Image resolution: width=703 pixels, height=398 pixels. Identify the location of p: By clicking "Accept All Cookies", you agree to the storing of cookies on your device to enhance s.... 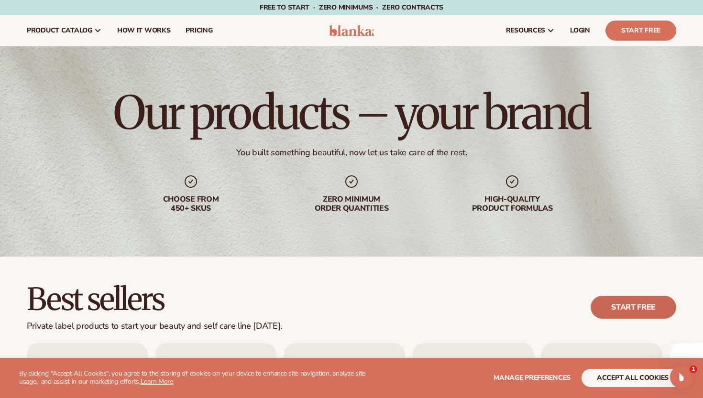
(196, 378).